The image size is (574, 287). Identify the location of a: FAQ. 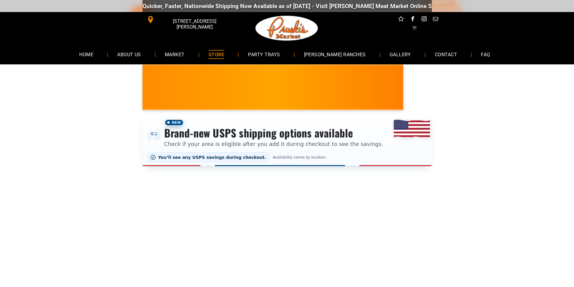
(485, 54).